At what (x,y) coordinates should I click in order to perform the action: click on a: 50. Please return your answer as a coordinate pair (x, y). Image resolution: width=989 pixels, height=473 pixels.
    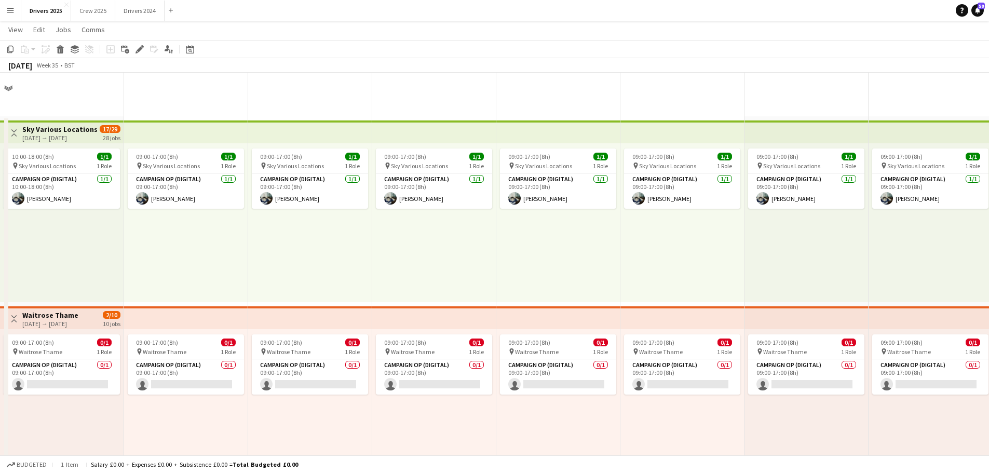
    Looking at the image, I should click on (978, 10).